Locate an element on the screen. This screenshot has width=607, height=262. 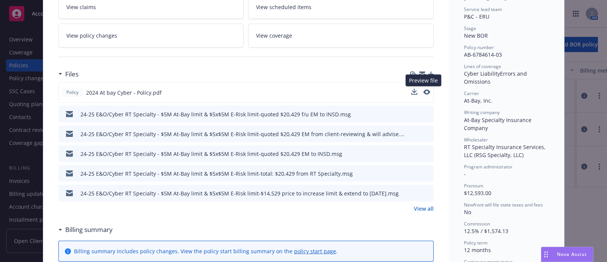
span: Policy number is located at coordinates (479, 47).